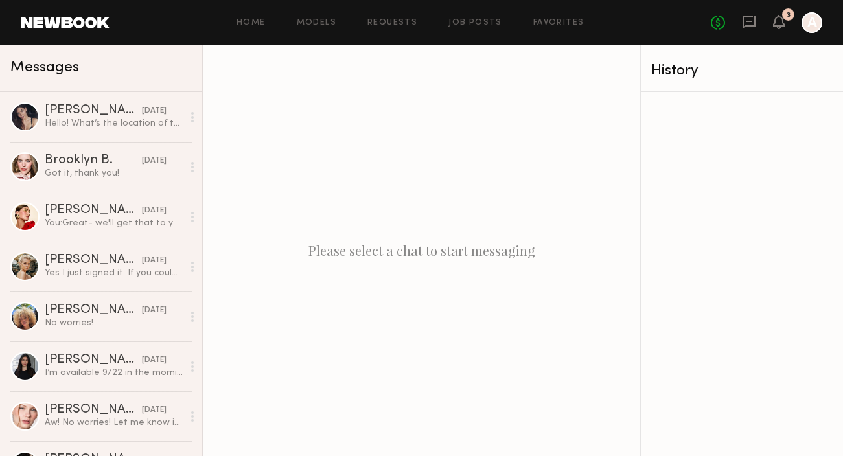 The width and height of the screenshot is (843, 456). I want to click on a: Favorites, so click(558, 23).